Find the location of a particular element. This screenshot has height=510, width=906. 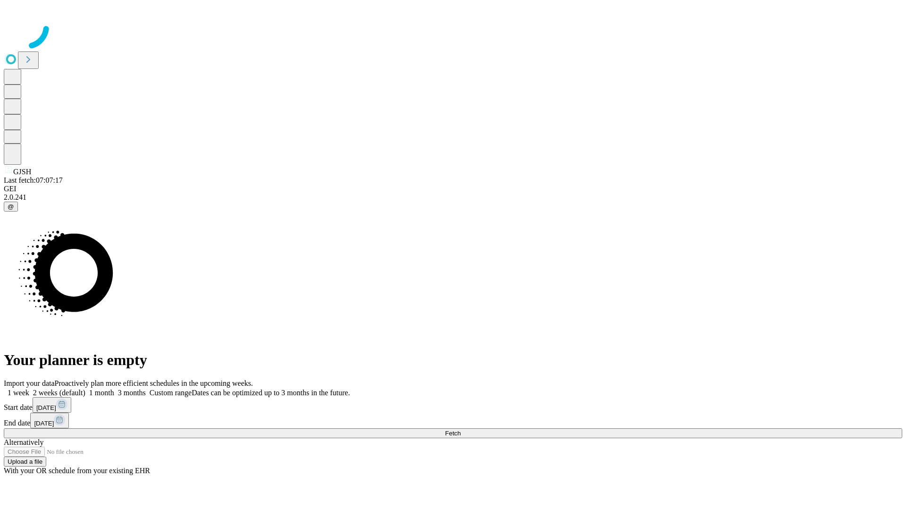

span: 2 weeks (default) is located at coordinates (59, 392).